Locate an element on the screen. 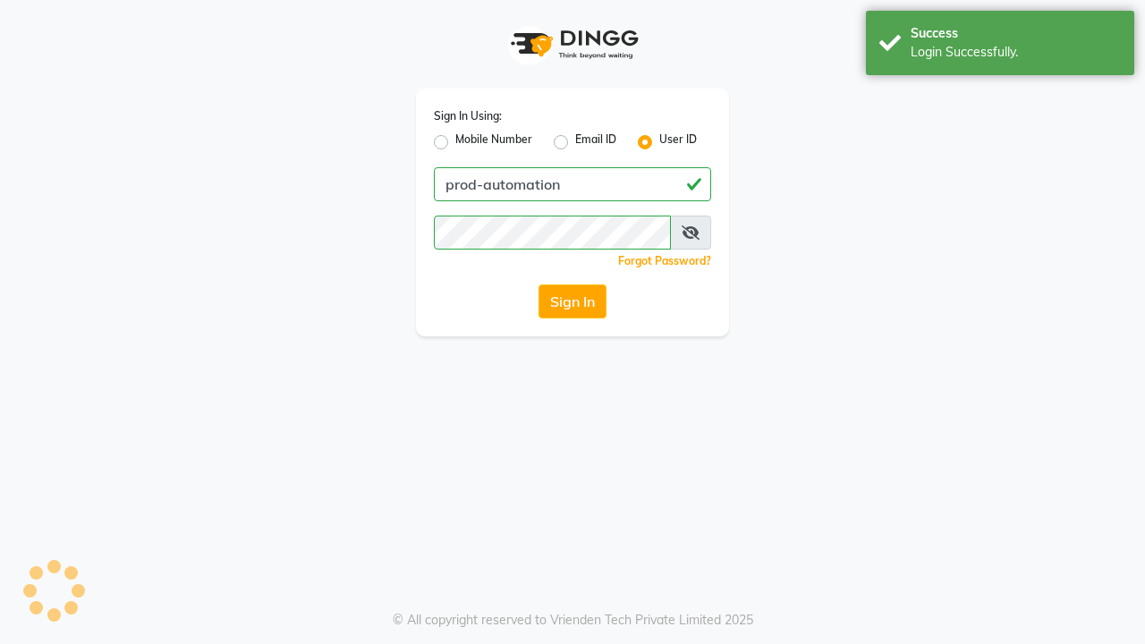 Image resolution: width=1145 pixels, height=644 pixels. div: Login Successfully. is located at coordinates (1016, 52).